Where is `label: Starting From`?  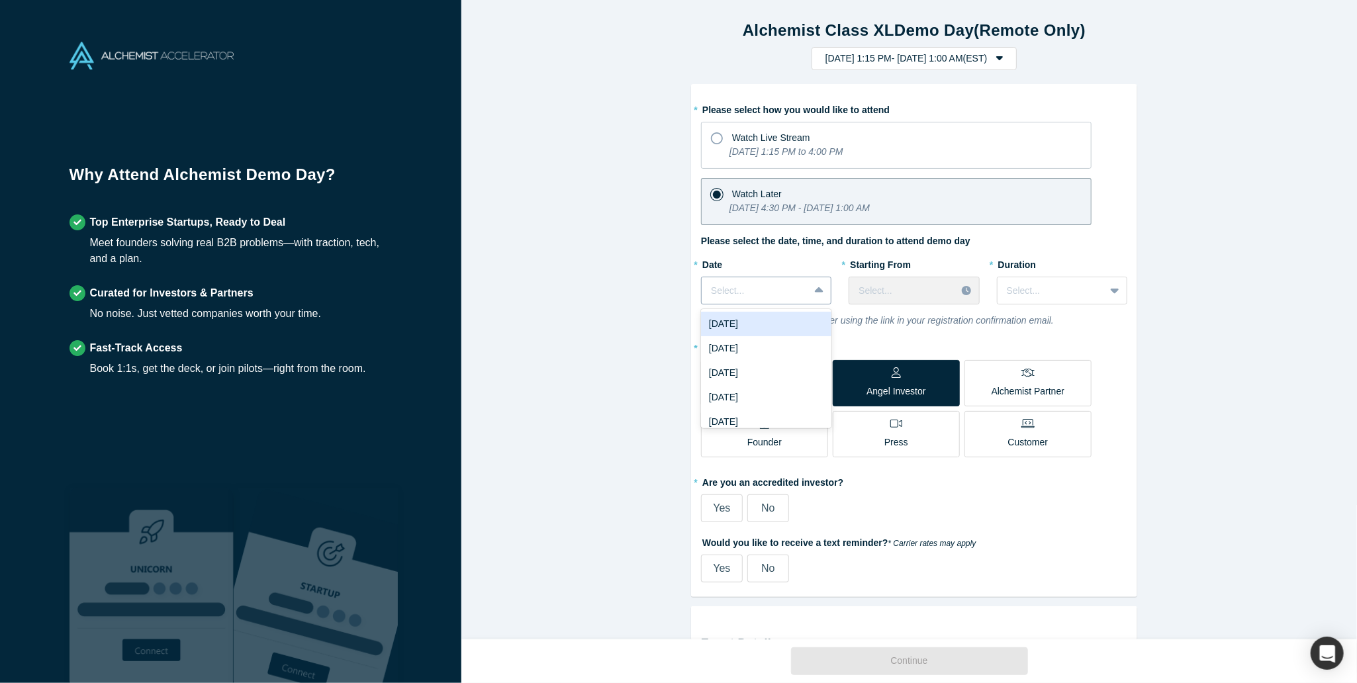 label: Starting From is located at coordinates (880, 263).